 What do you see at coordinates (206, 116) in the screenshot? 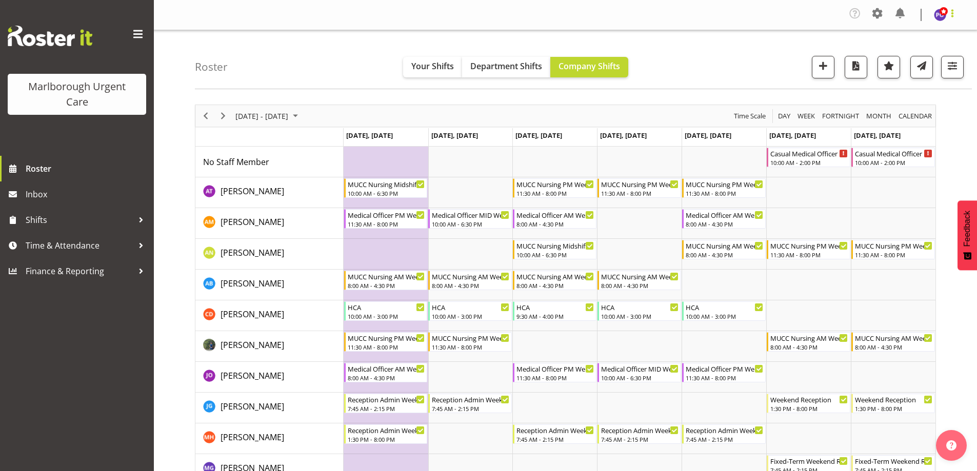
I see `button: Previous` at bounding box center [206, 116].